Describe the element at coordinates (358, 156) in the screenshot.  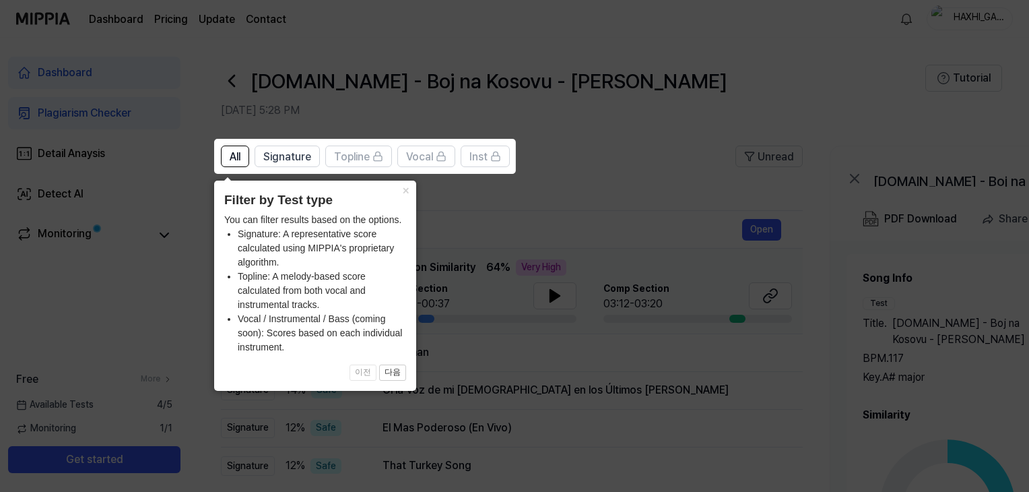
I see `button: Topline` at that location.